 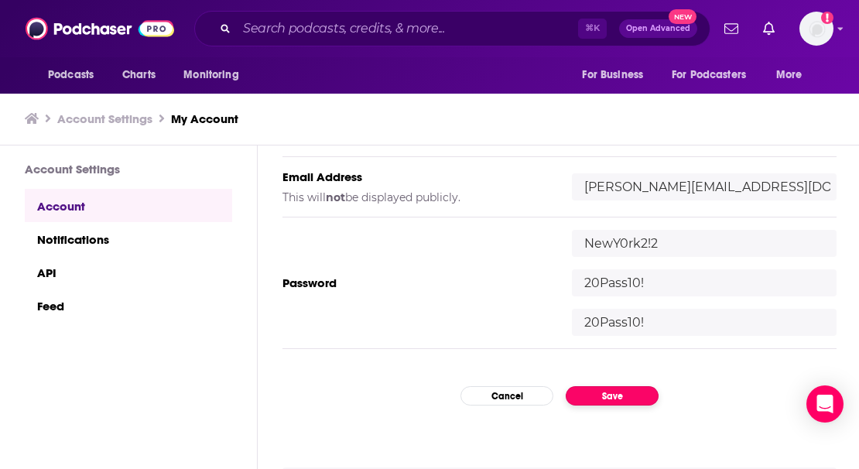 What do you see at coordinates (128, 305) in the screenshot?
I see `a: Feed` at bounding box center [128, 305].